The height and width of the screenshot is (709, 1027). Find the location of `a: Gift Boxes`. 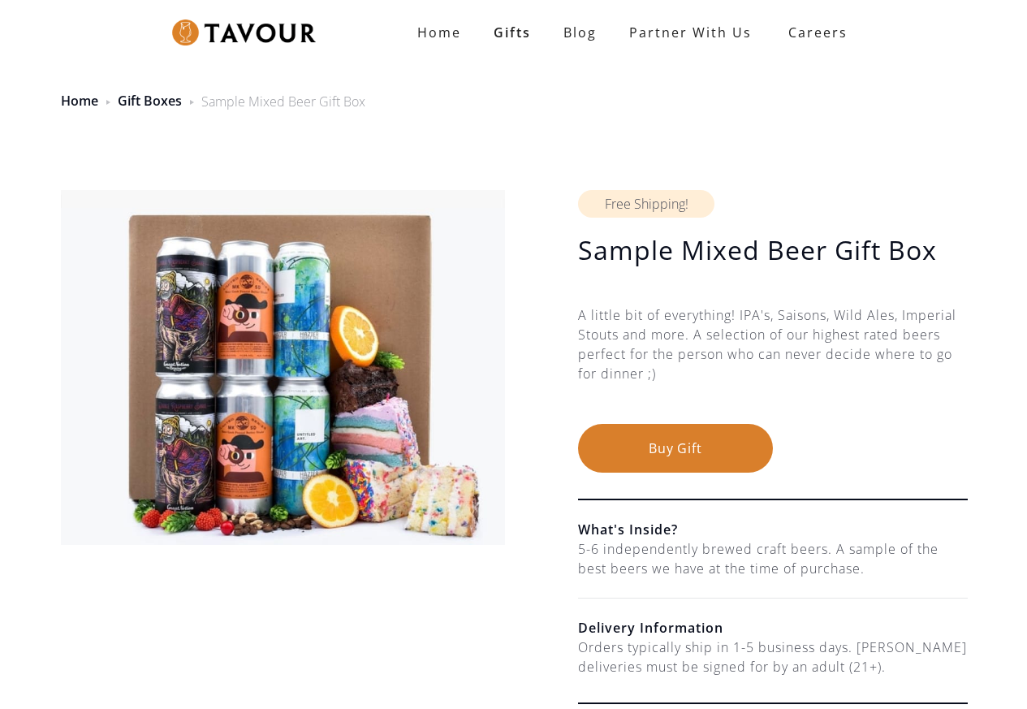

a: Gift Boxes is located at coordinates (149, 101).